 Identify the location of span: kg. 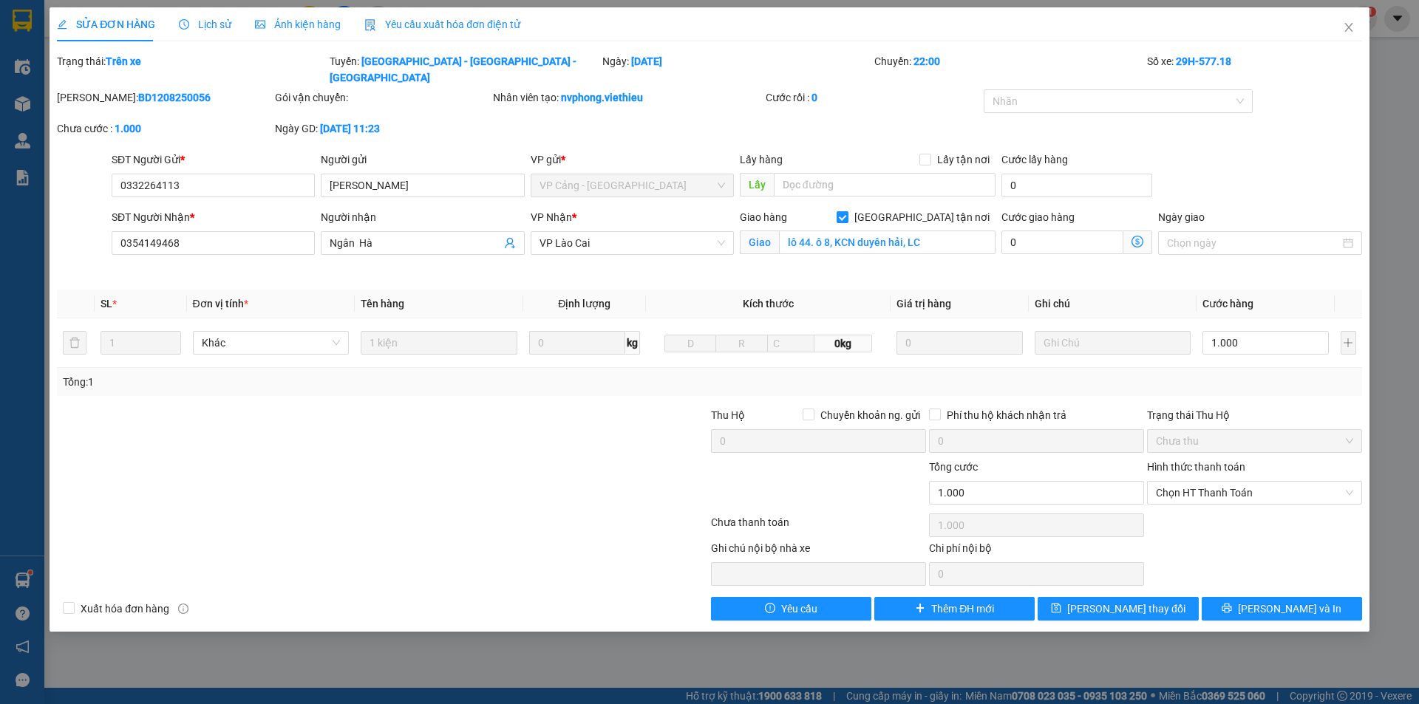
(632, 343).